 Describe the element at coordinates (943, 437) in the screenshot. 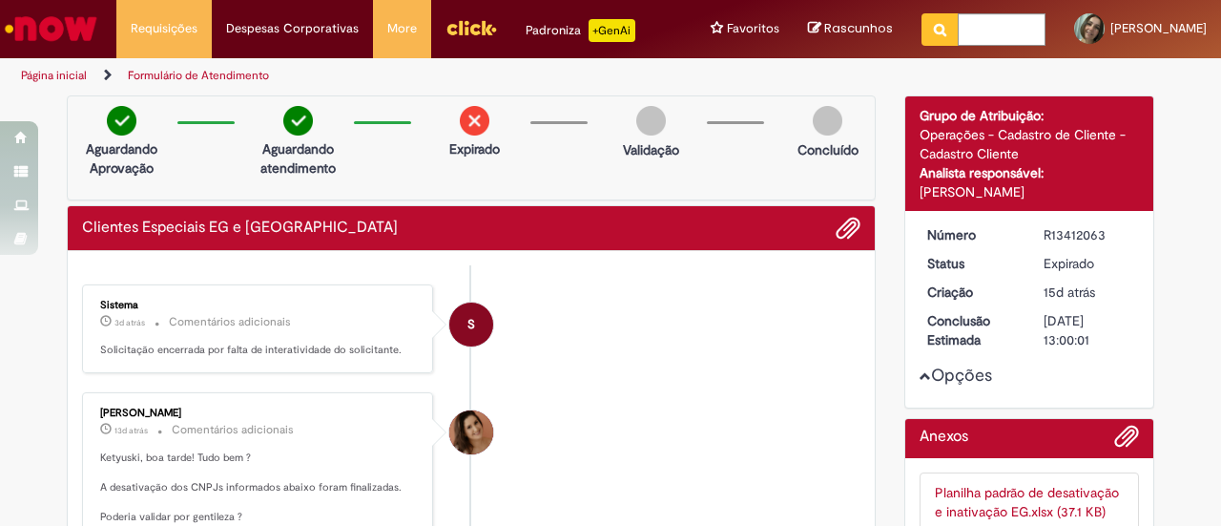

I see `h2: Anexos` at that location.